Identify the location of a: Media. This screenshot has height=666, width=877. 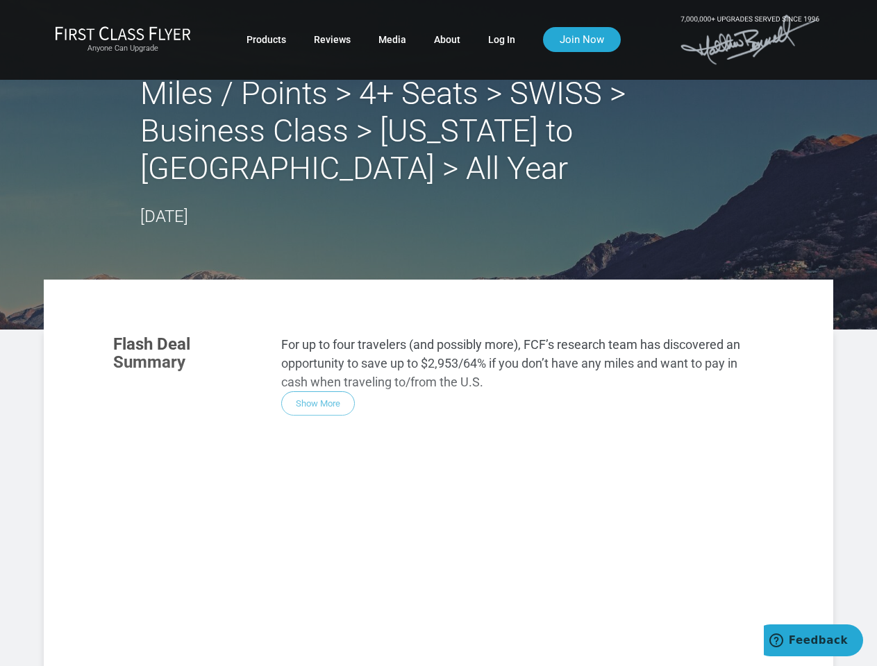
(392, 40).